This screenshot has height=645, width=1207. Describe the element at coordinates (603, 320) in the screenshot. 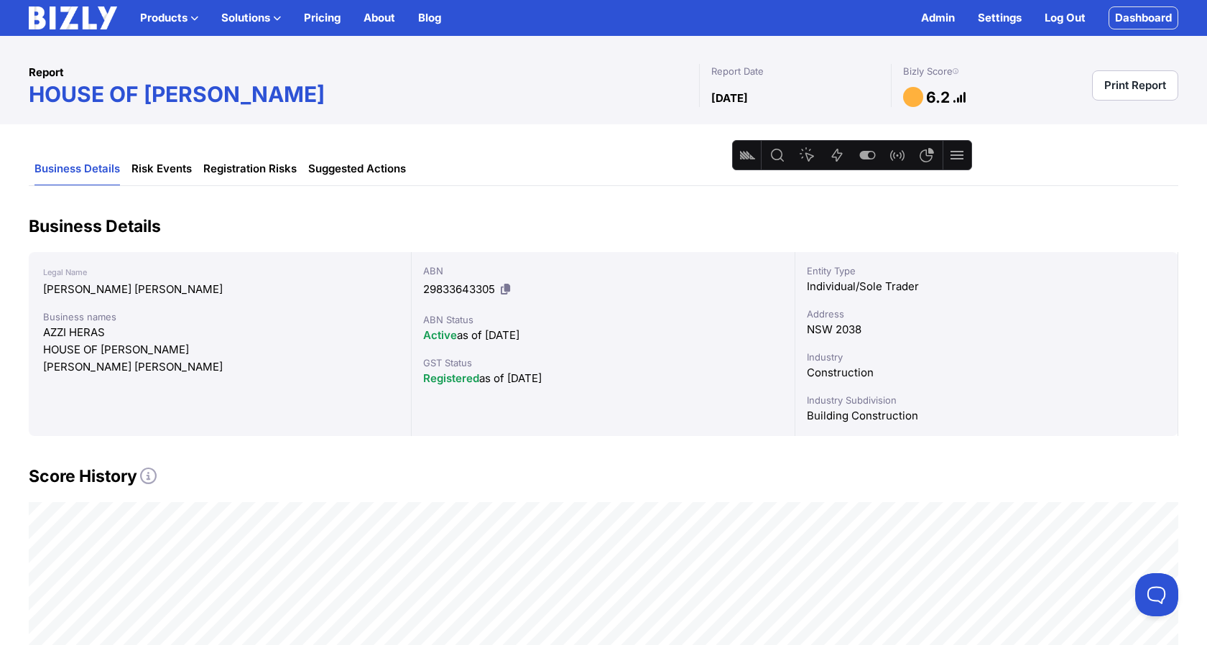

I see `div: ABN Status` at that location.